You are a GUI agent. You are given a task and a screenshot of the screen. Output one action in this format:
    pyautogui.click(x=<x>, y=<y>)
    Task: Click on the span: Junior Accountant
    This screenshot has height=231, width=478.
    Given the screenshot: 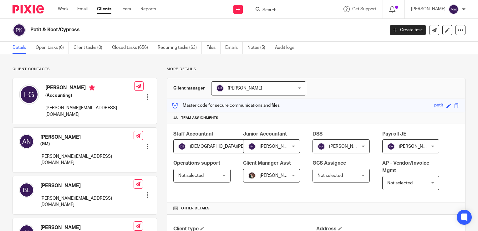 What is the action you would take?
    pyautogui.click(x=265, y=134)
    